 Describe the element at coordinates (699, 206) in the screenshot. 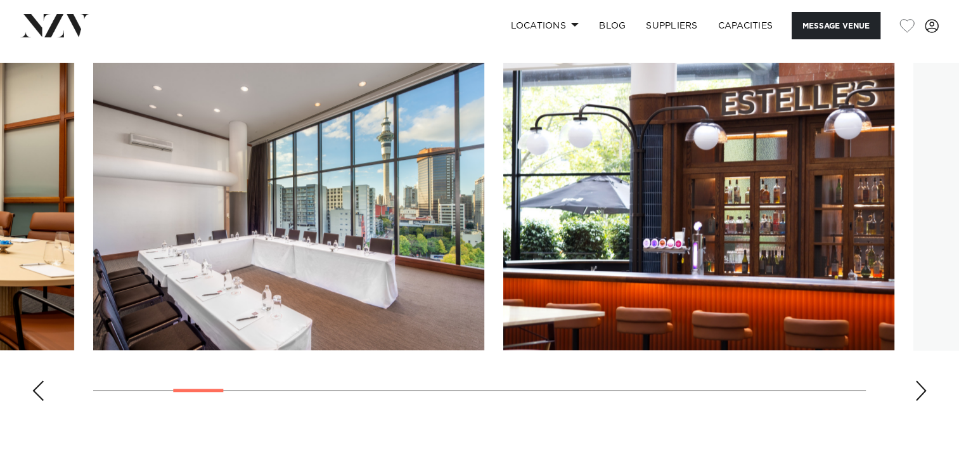

I see `swiper-slide: 5 / 29` at that location.